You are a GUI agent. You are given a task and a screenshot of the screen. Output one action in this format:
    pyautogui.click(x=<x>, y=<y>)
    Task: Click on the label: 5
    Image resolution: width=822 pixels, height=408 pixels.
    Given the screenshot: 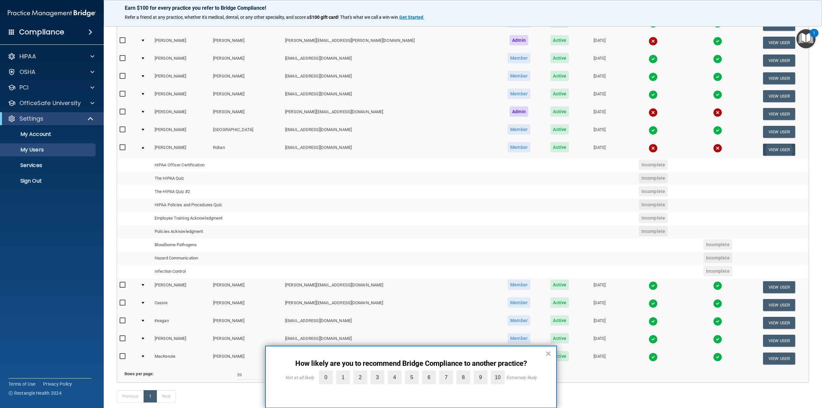 What is the action you would take?
    pyautogui.click(x=412, y=377)
    